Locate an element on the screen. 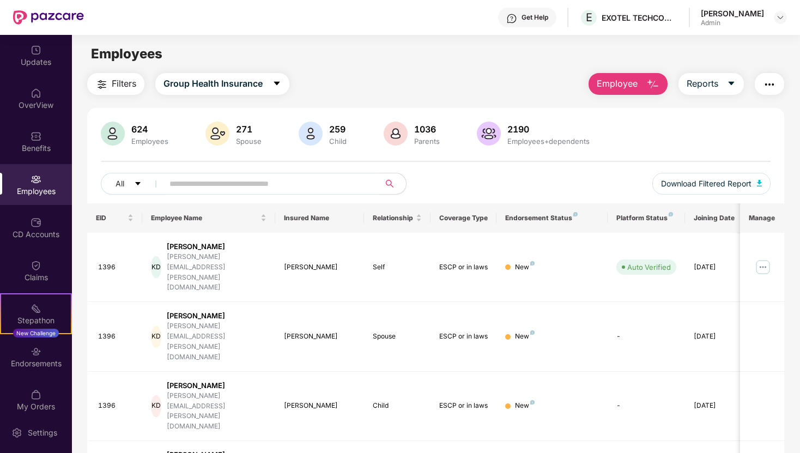 The height and width of the screenshot is (453, 800). img: manageButton is located at coordinates (763, 267).